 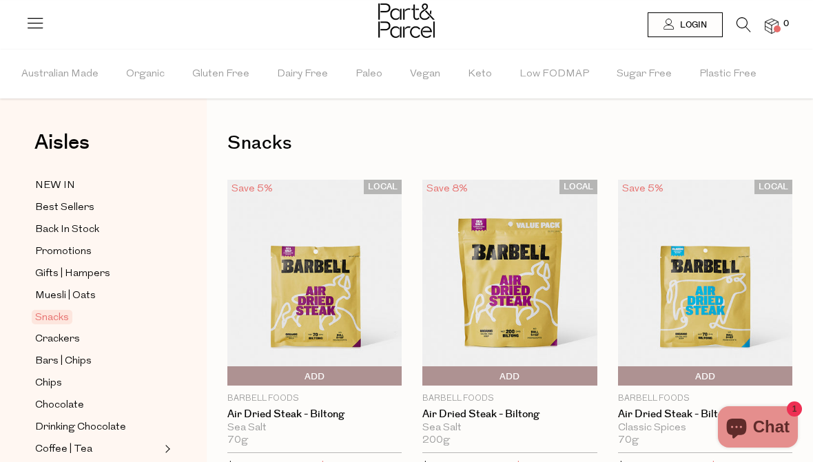 What do you see at coordinates (48, 384) in the screenshot?
I see `span: Chips` at bounding box center [48, 384].